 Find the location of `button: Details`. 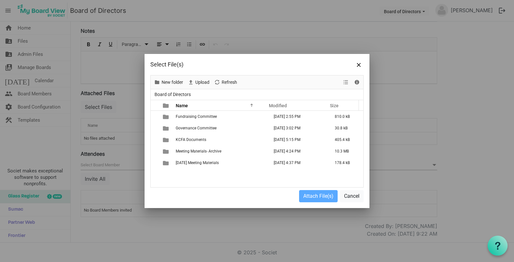

button: Details is located at coordinates (357, 82).